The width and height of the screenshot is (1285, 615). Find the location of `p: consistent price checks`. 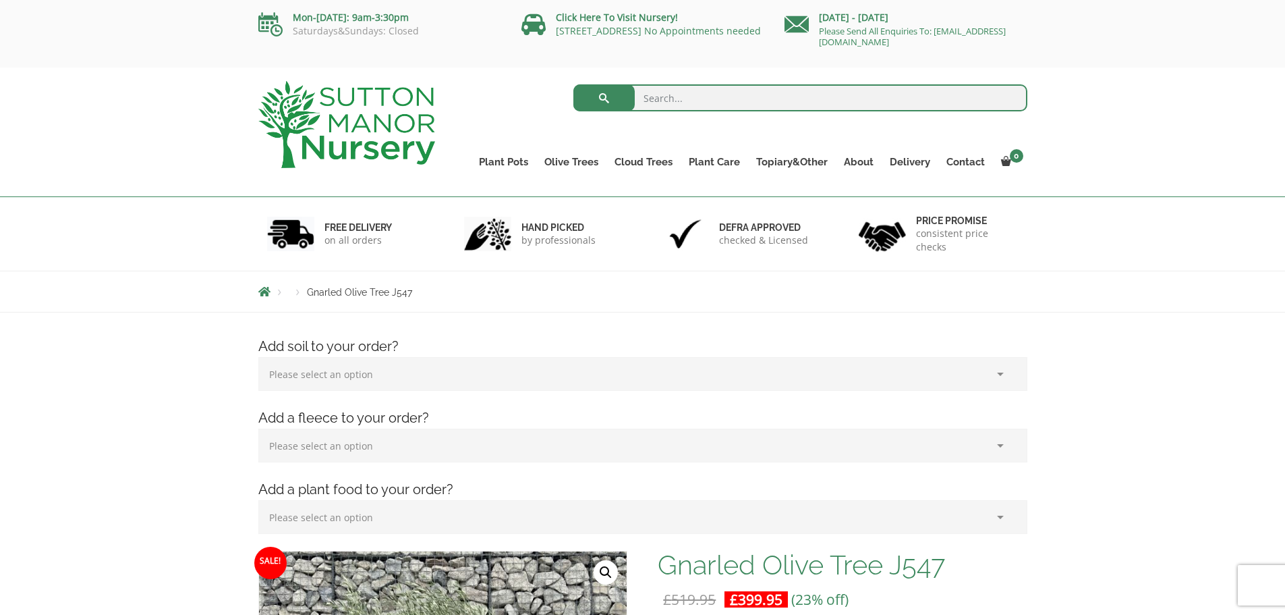

p: consistent price checks is located at coordinates (968, 240).